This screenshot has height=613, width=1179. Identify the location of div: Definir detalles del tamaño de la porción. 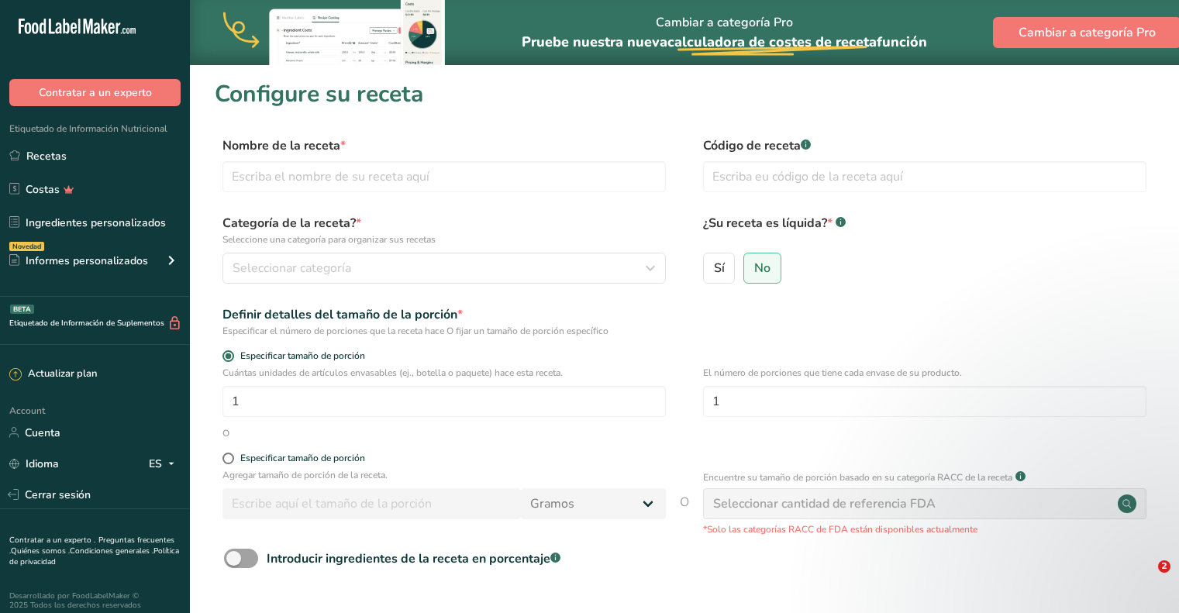
(444, 315).